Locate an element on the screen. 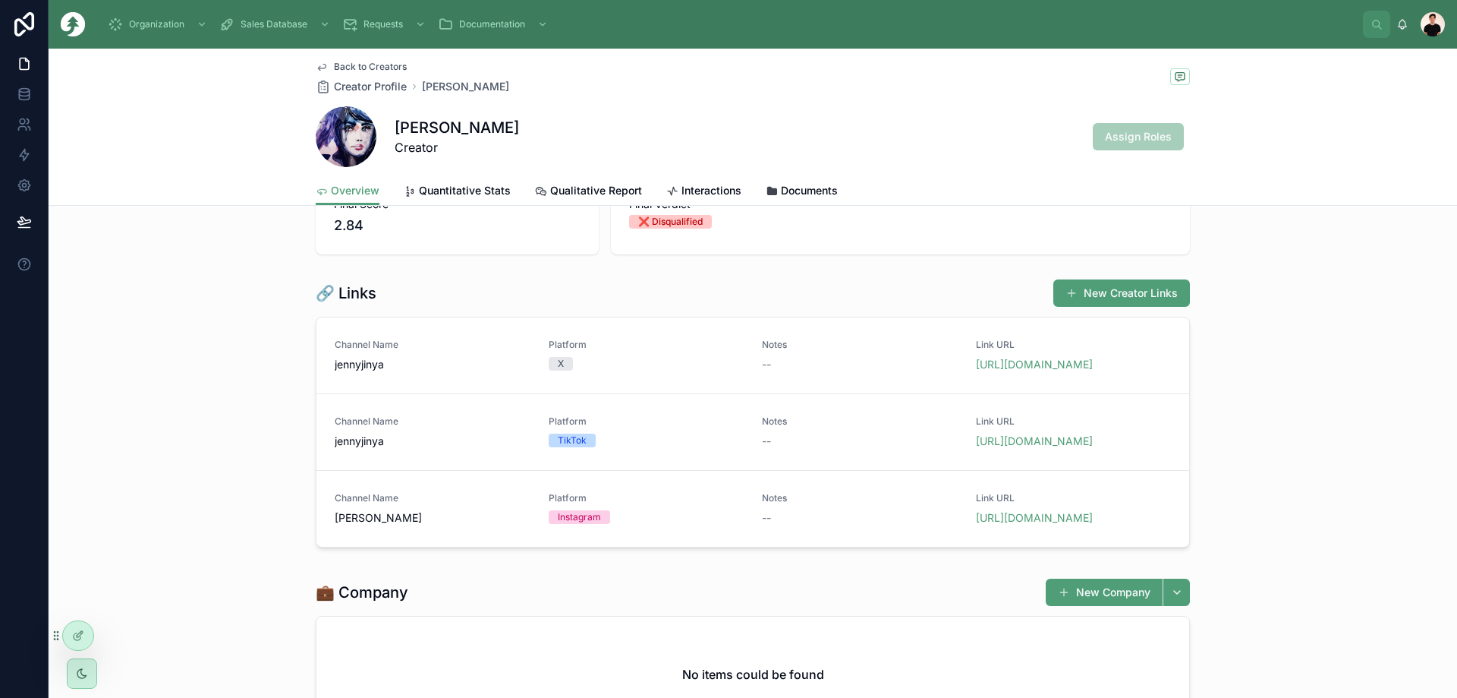  span: Organization is located at coordinates (156, 24).